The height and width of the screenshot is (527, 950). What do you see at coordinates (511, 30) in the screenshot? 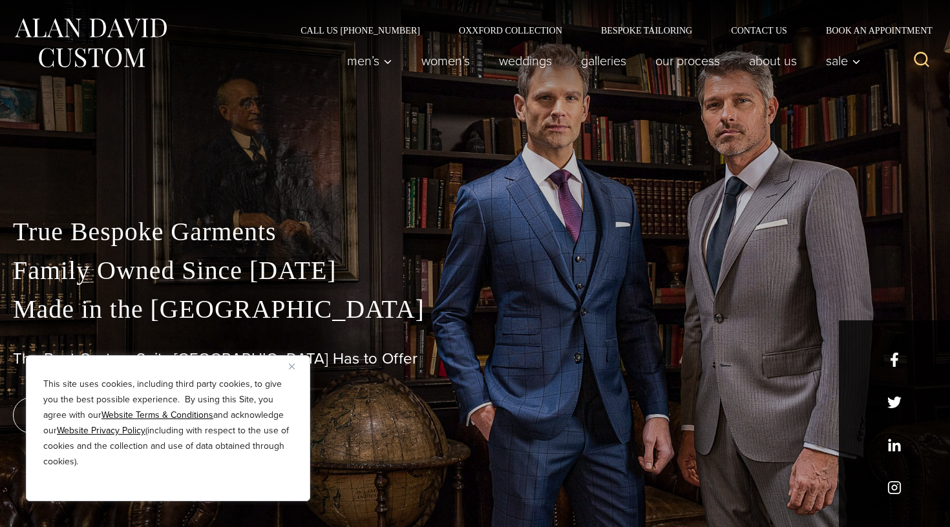
I see `a: Oxxford Collection` at bounding box center [511, 30].